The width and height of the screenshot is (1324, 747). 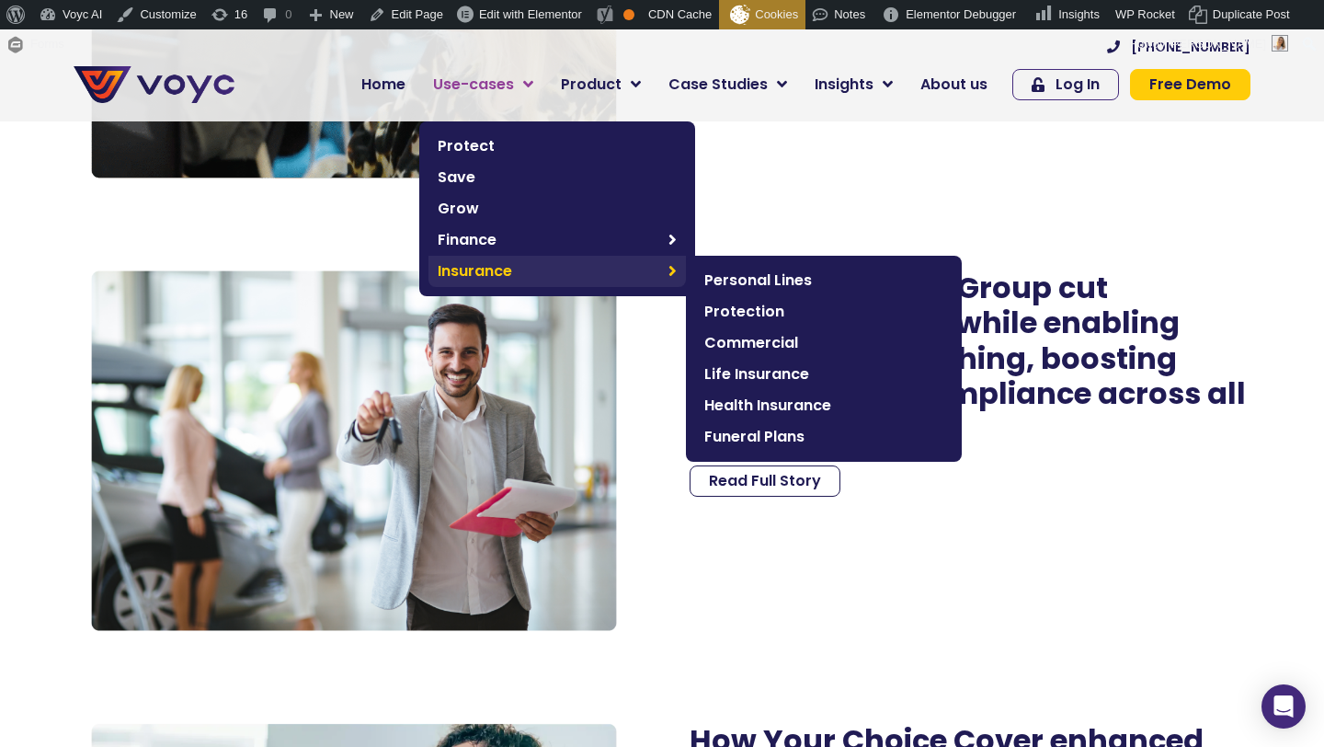 I want to click on span: Home, so click(x=383, y=85).